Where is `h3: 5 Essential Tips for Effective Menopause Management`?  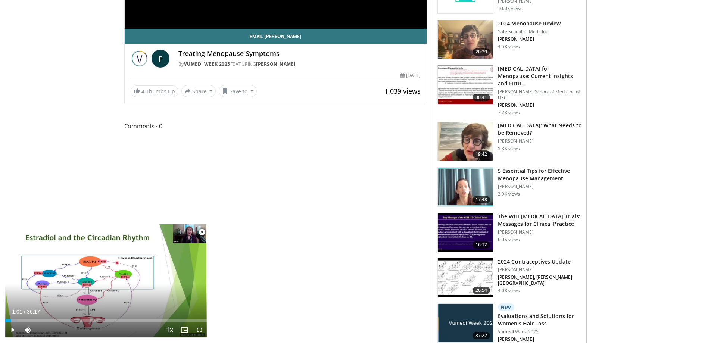 h3: 5 Essential Tips for Effective Menopause Management is located at coordinates (540, 175).